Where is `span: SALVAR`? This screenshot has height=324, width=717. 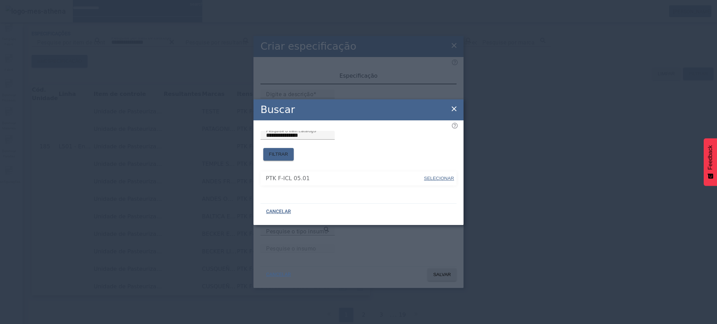
span: SALVAR is located at coordinates (442, 275).